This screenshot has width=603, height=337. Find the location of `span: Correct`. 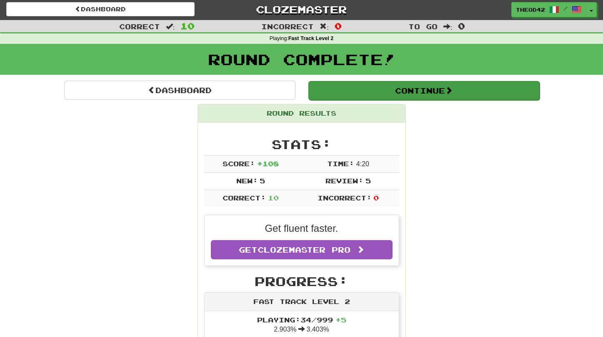

span: Correct is located at coordinates (140, 26).